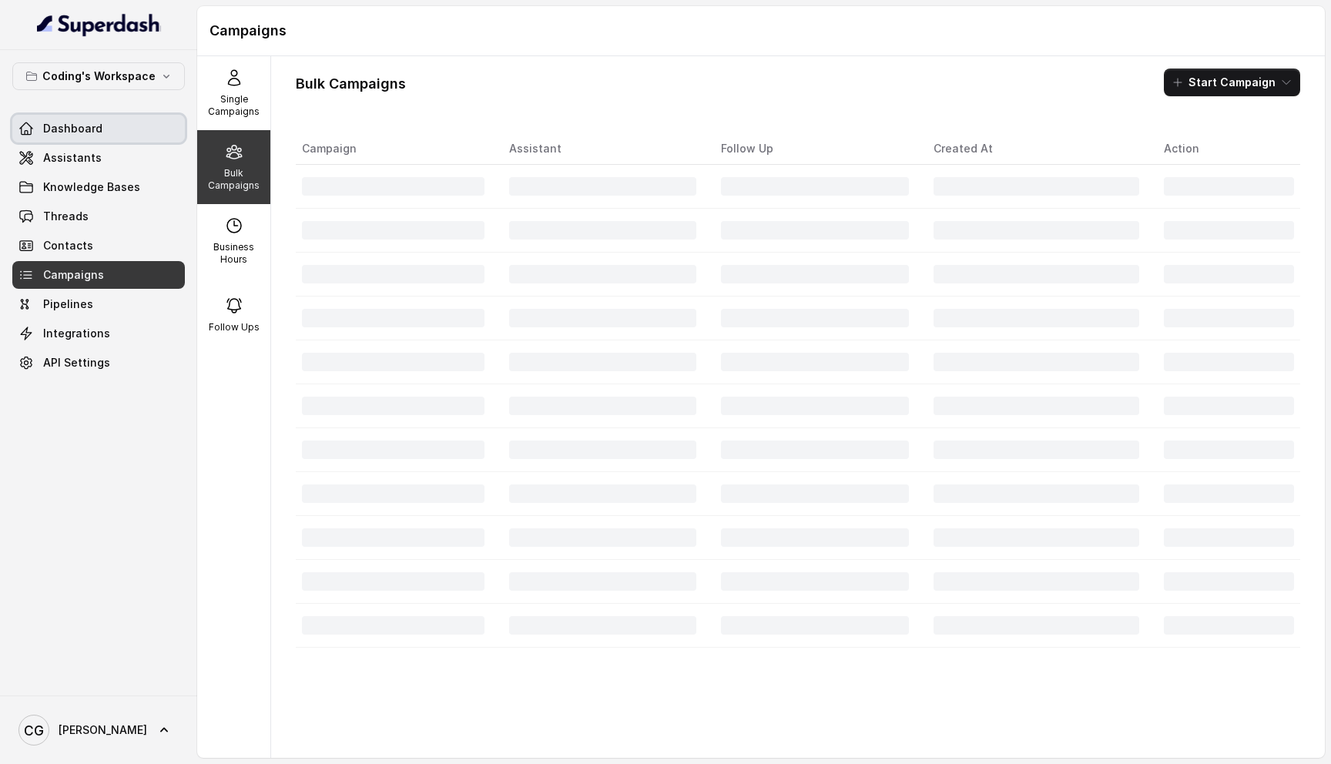 This screenshot has width=1331, height=764. Describe the element at coordinates (99, 275) in the screenshot. I see `a: Campaigns` at that location.